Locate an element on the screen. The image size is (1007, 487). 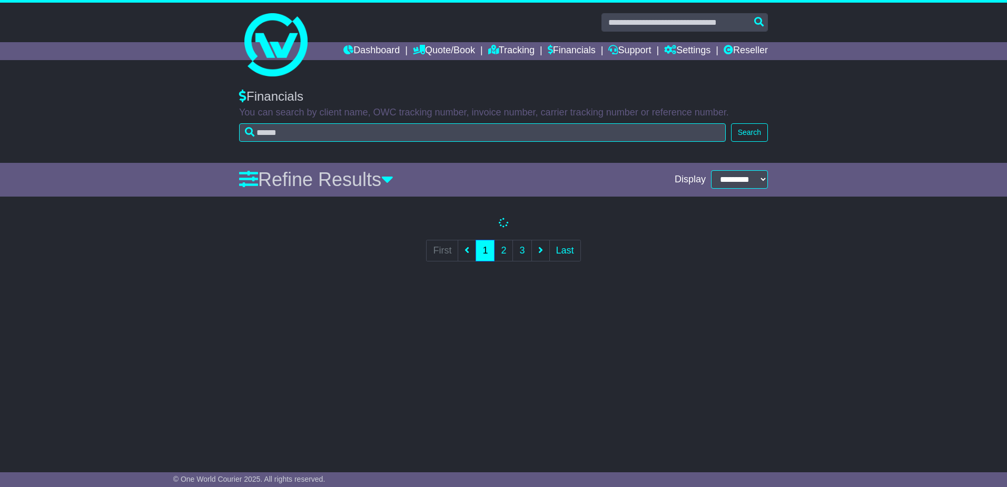
a: Support is located at coordinates (630, 51).